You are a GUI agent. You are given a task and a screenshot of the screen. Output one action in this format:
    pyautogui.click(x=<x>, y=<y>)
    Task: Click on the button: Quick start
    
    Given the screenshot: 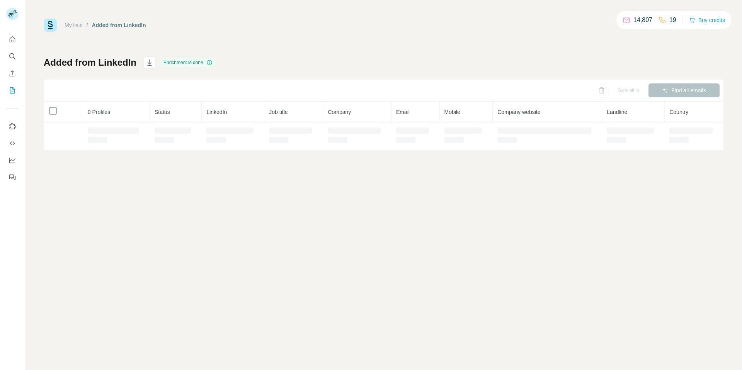 What is the action you would take?
    pyautogui.click(x=12, y=39)
    